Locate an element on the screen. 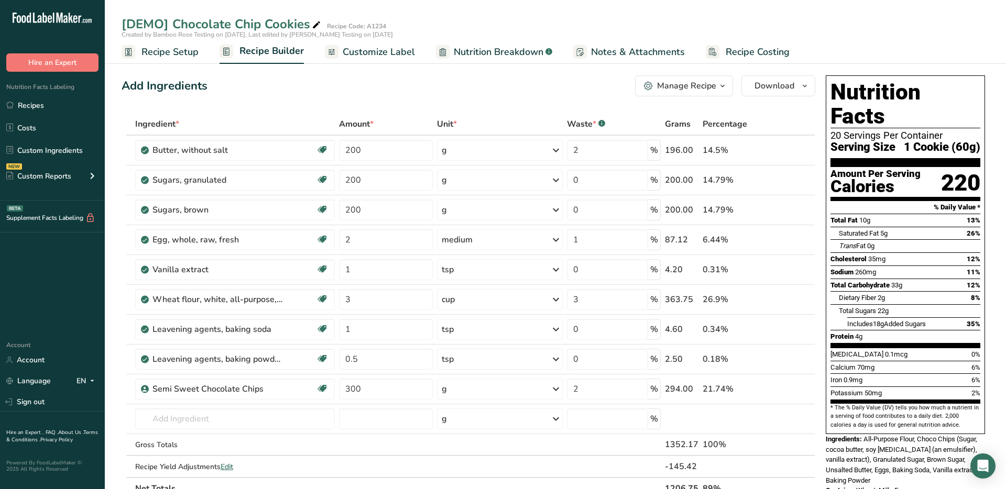 Image resolution: width=1006 pixels, height=489 pixels. div: Recipe Yield Adjustments is located at coordinates (235, 467).